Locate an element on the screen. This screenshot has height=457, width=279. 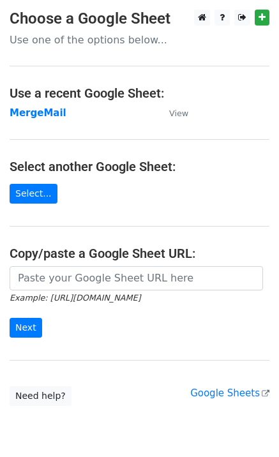
strong: MergeMail is located at coordinates (38, 113).